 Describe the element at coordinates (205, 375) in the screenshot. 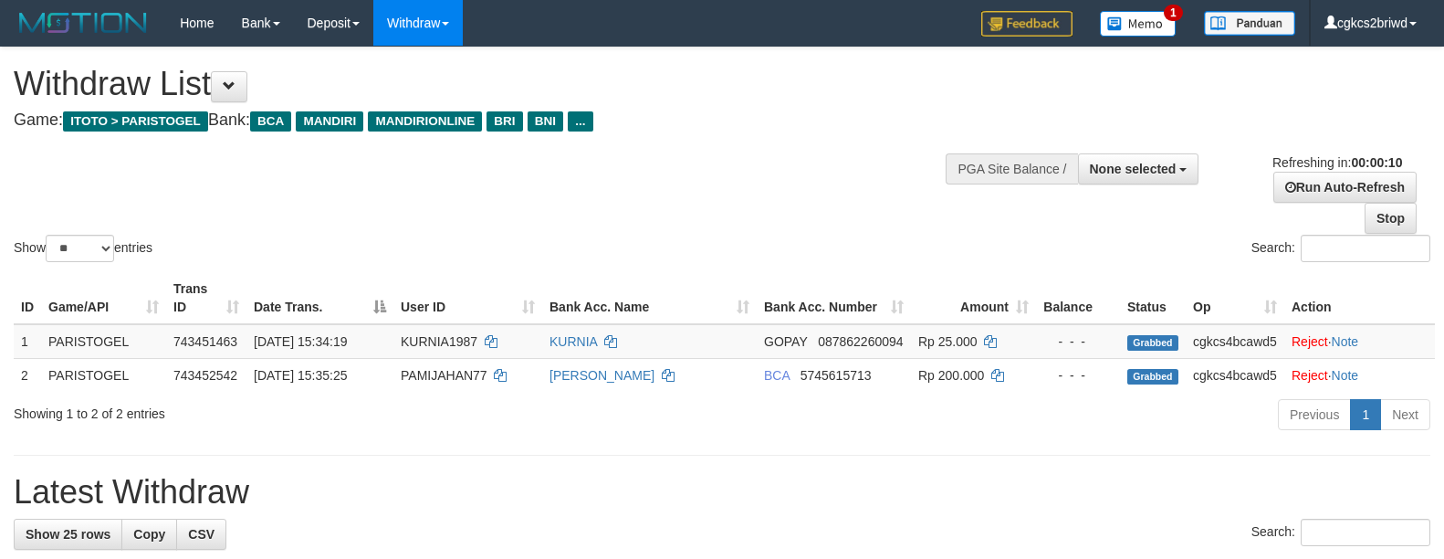

I see `span: 743452542` at that location.